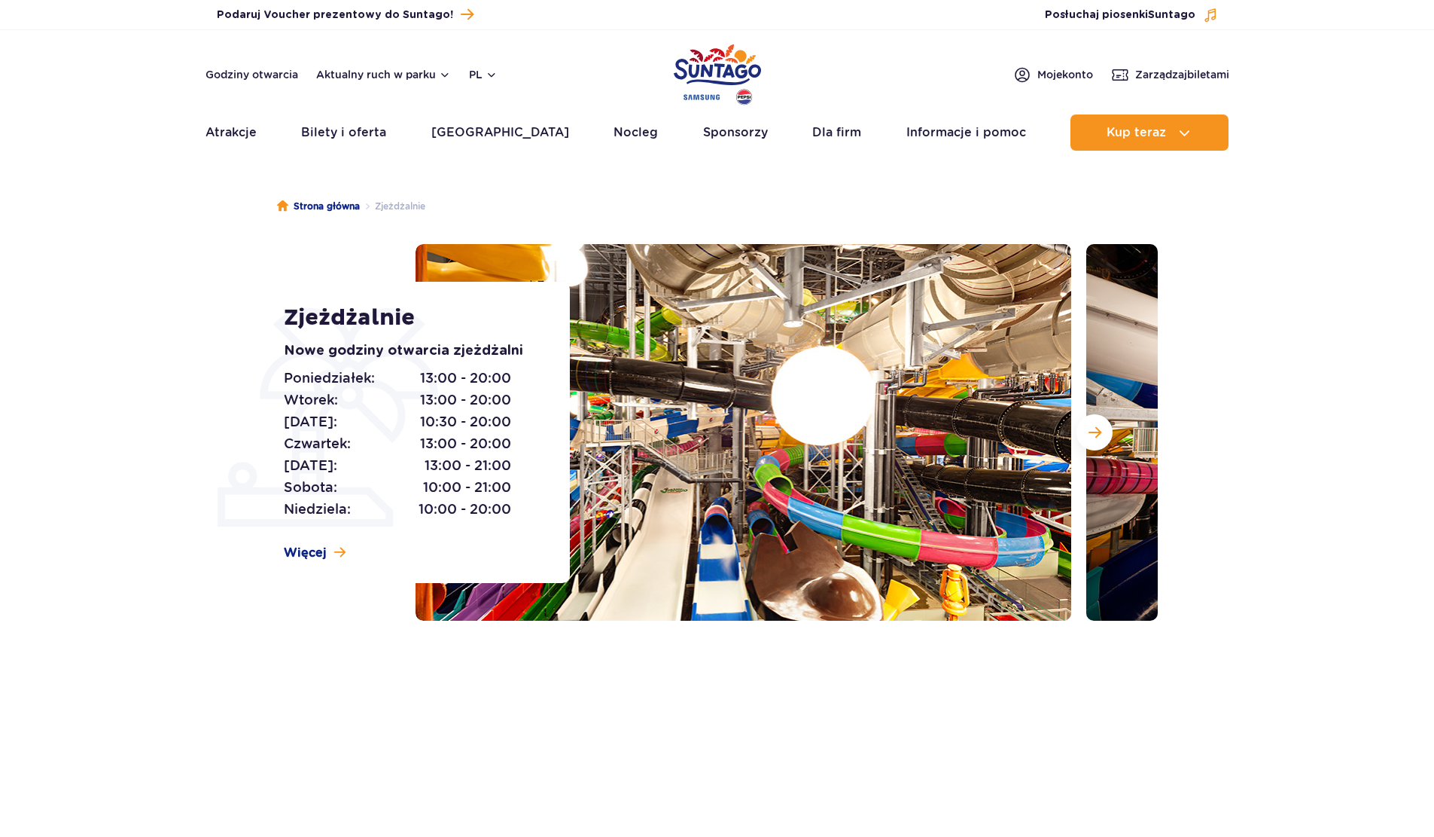 The image size is (1434, 837). I want to click on button: Posłuchaj piosenkiSuntago, so click(1132, 15).